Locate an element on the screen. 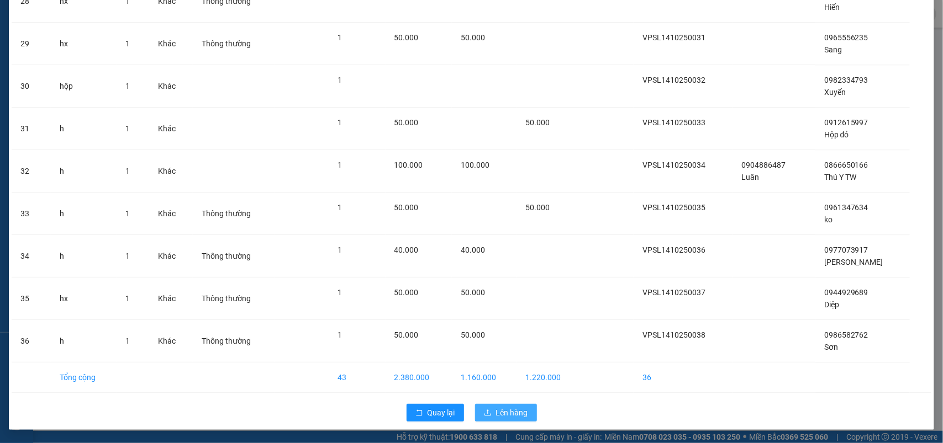 This screenshot has height=443, width=943. li: Hotline: 0965551559 is located at coordinates (282, 47).